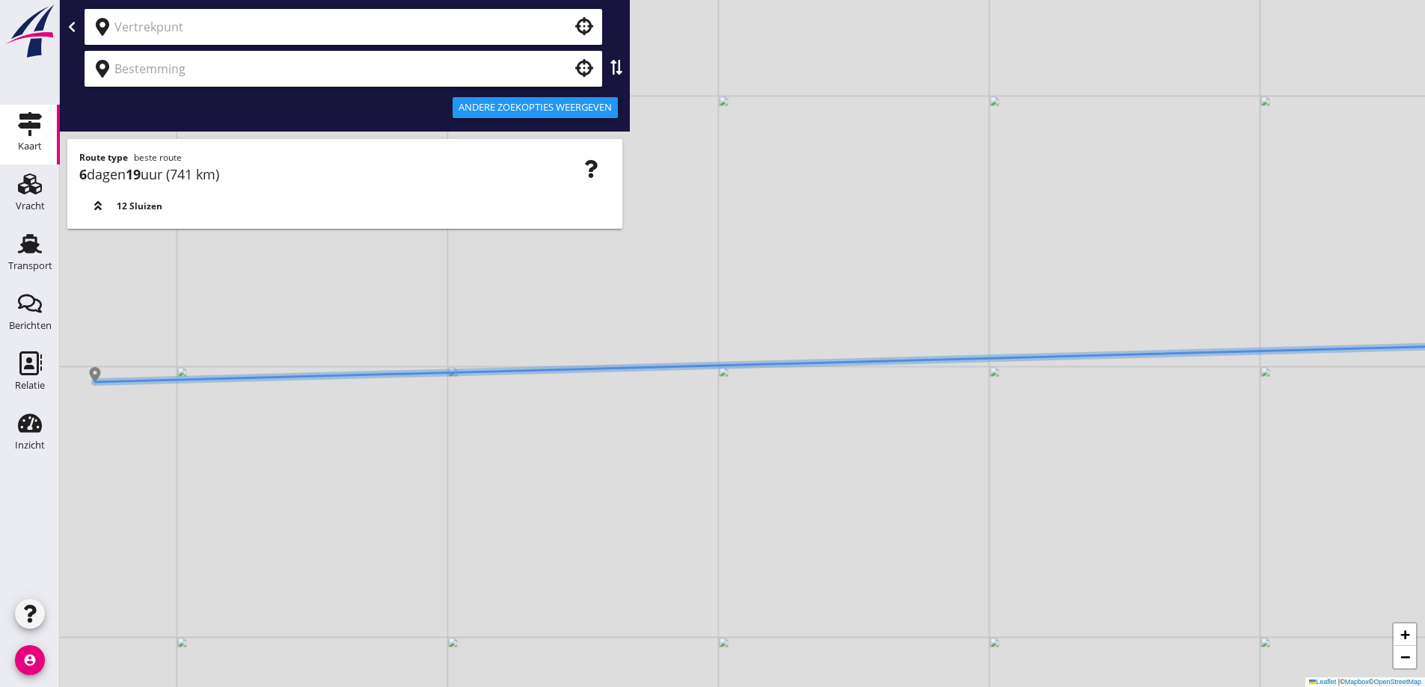 The height and width of the screenshot is (687, 1425). I want to click on a: Zoom in, so click(1405, 635).